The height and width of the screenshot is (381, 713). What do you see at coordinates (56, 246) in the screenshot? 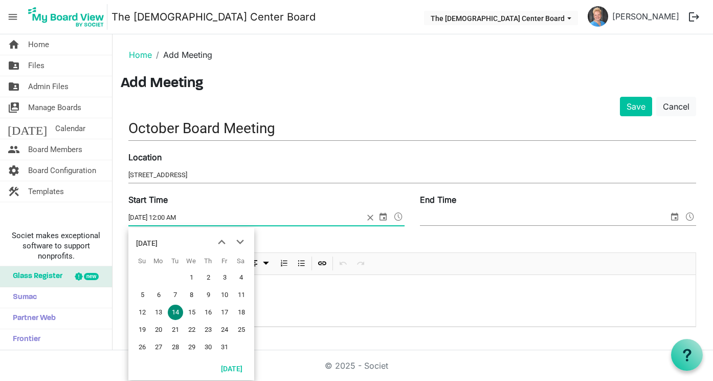
I see `span: Societ makes exceptional software to support nonprofits.` at bounding box center [56, 246].